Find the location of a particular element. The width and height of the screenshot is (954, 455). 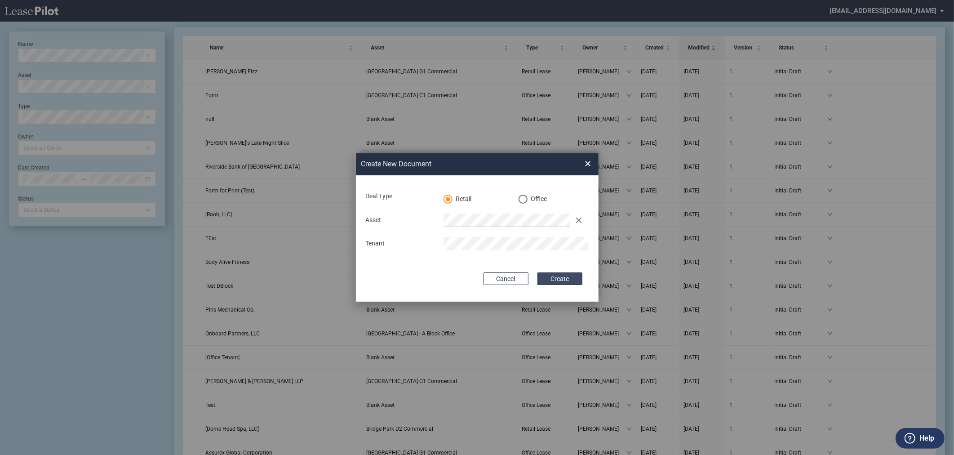

md-dialog: Create New ... is located at coordinates (477, 227).